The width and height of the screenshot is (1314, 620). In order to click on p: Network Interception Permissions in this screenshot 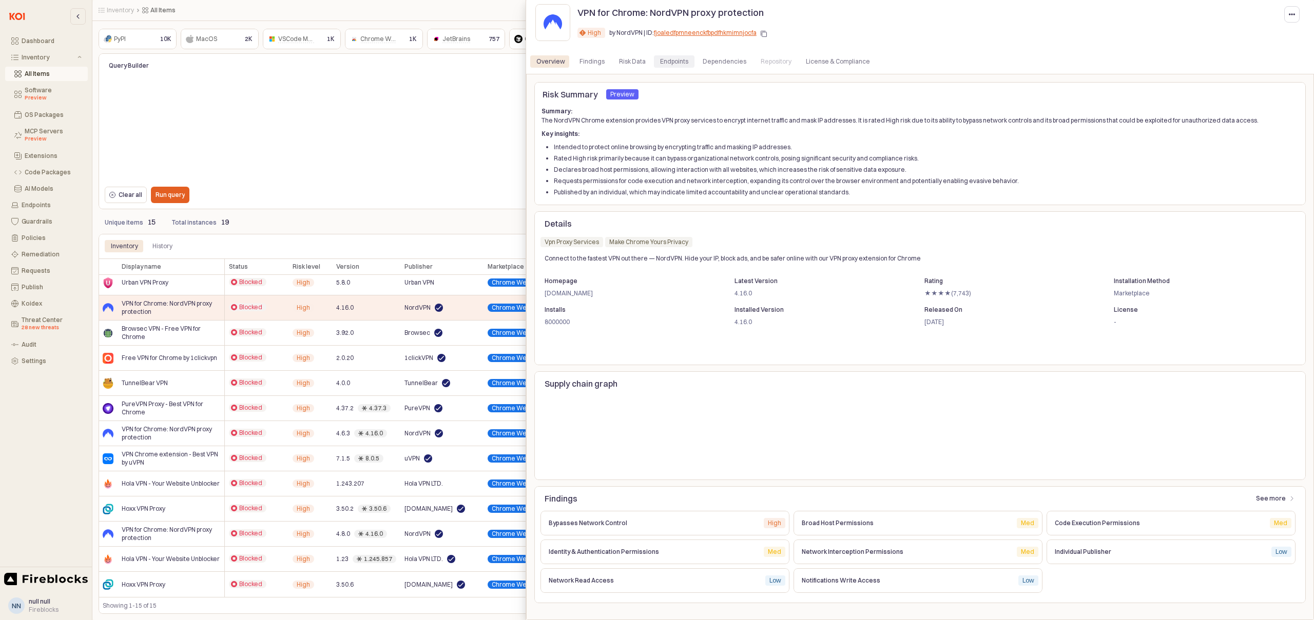, I will do `click(905, 552)`.